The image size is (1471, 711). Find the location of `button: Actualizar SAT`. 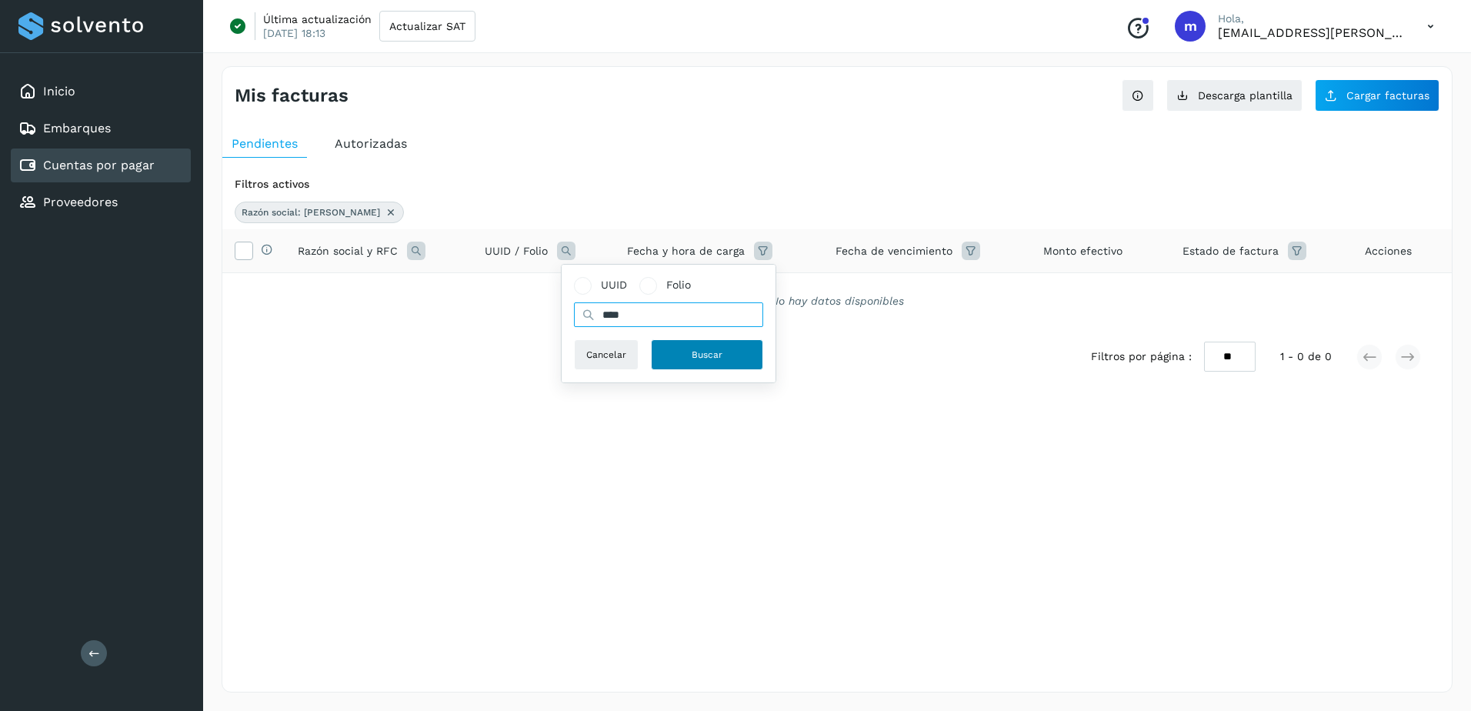

button: Actualizar SAT is located at coordinates (427, 26).